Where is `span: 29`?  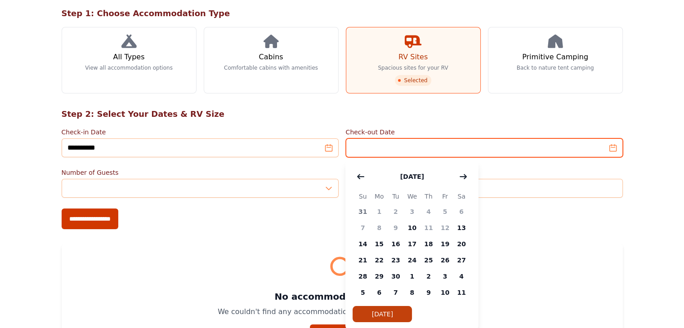
span: 29 is located at coordinates (379, 277).